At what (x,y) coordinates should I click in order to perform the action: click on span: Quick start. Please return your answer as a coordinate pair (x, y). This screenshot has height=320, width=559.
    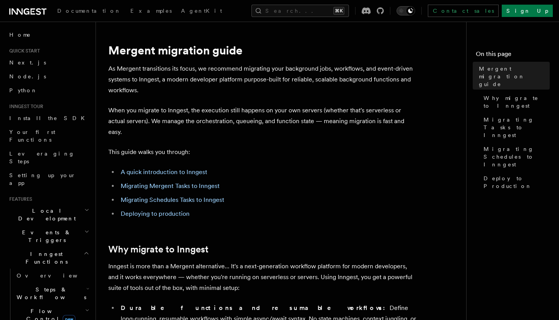
    Looking at the image, I should click on (23, 51).